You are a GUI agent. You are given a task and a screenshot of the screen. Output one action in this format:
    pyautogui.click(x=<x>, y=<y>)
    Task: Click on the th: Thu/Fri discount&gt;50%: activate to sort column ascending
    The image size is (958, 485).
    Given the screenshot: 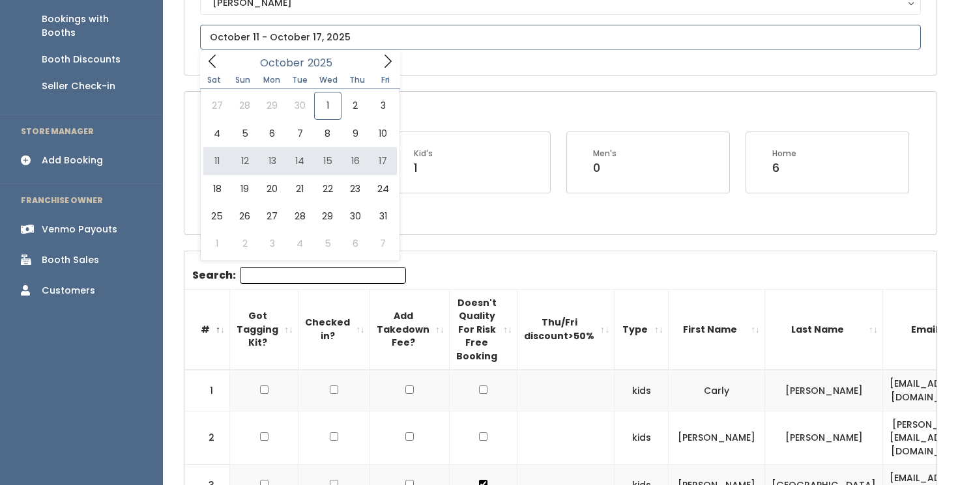 What is the action you would take?
    pyautogui.click(x=565, y=330)
    